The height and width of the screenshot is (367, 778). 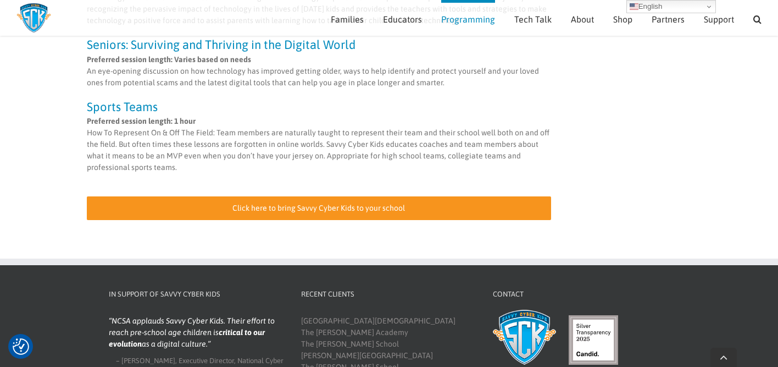 What do you see at coordinates (594, 340) in the screenshot?
I see `img: candid-seal-silver-2025.svg` at bounding box center [594, 340].